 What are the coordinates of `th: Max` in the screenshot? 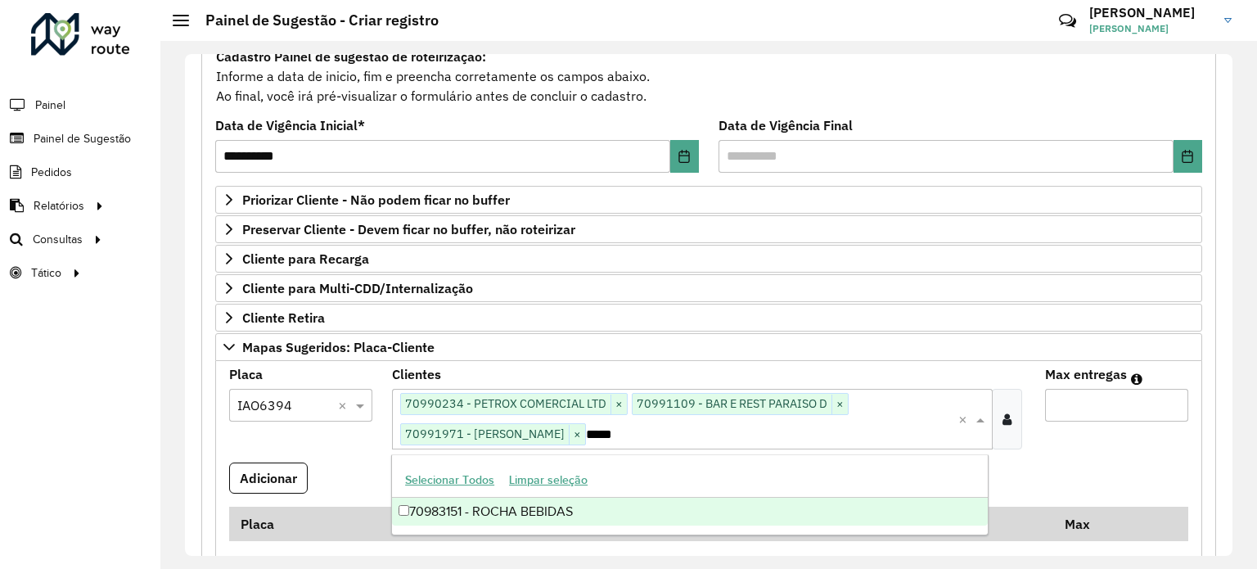 It's located at (1086, 524).